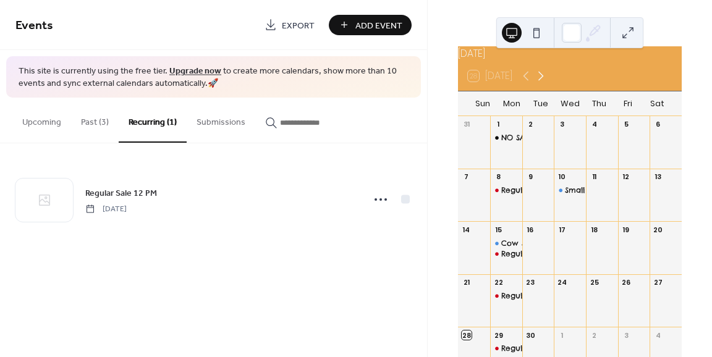 The height and width of the screenshot is (357, 712). Describe the element at coordinates (289, 25) in the screenshot. I see `a: Export` at that location.